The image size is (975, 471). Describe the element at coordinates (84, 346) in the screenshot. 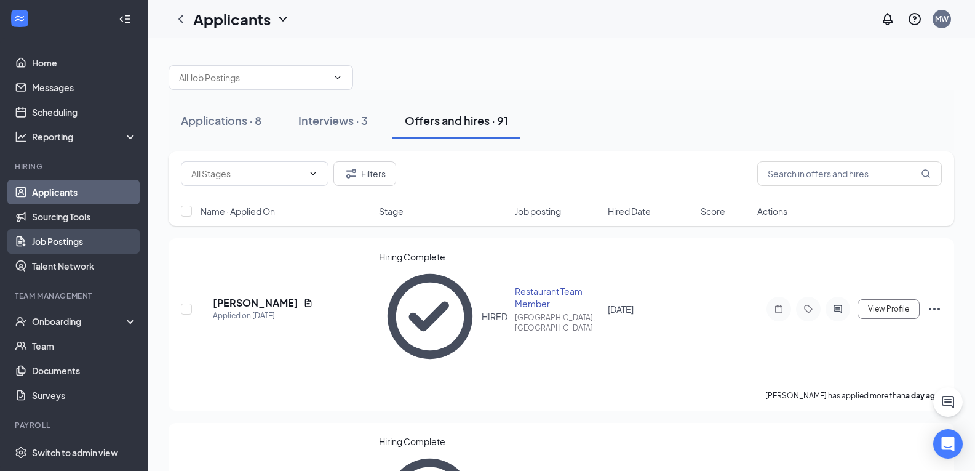

I see `a: Team` at that location.